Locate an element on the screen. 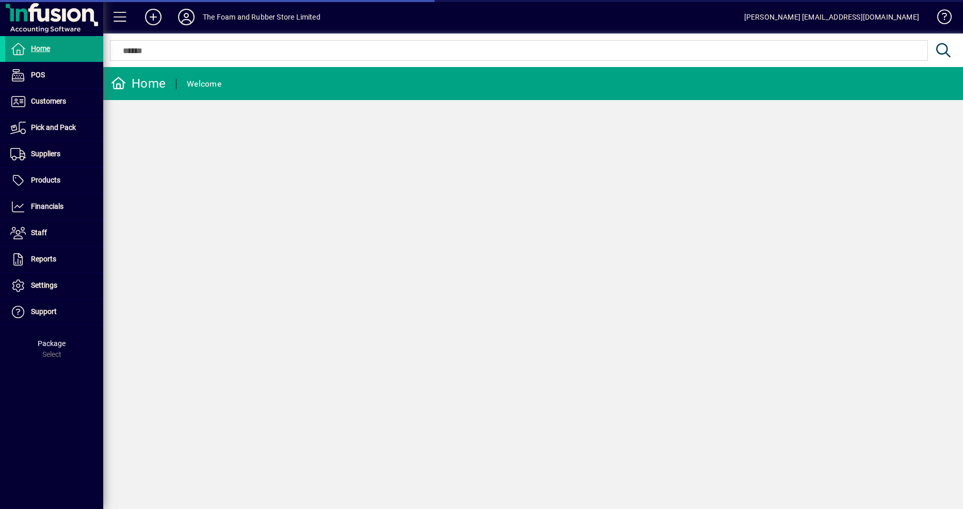 The image size is (963, 509). button: Add is located at coordinates (153, 17).